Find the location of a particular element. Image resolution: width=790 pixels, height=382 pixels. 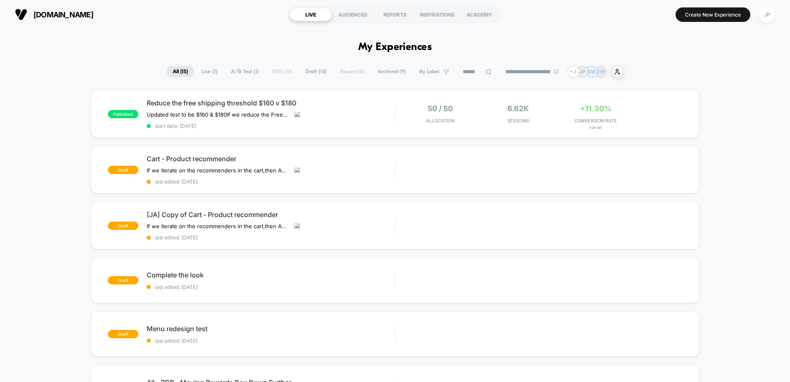

img: Visually logo is located at coordinates (21, 14).